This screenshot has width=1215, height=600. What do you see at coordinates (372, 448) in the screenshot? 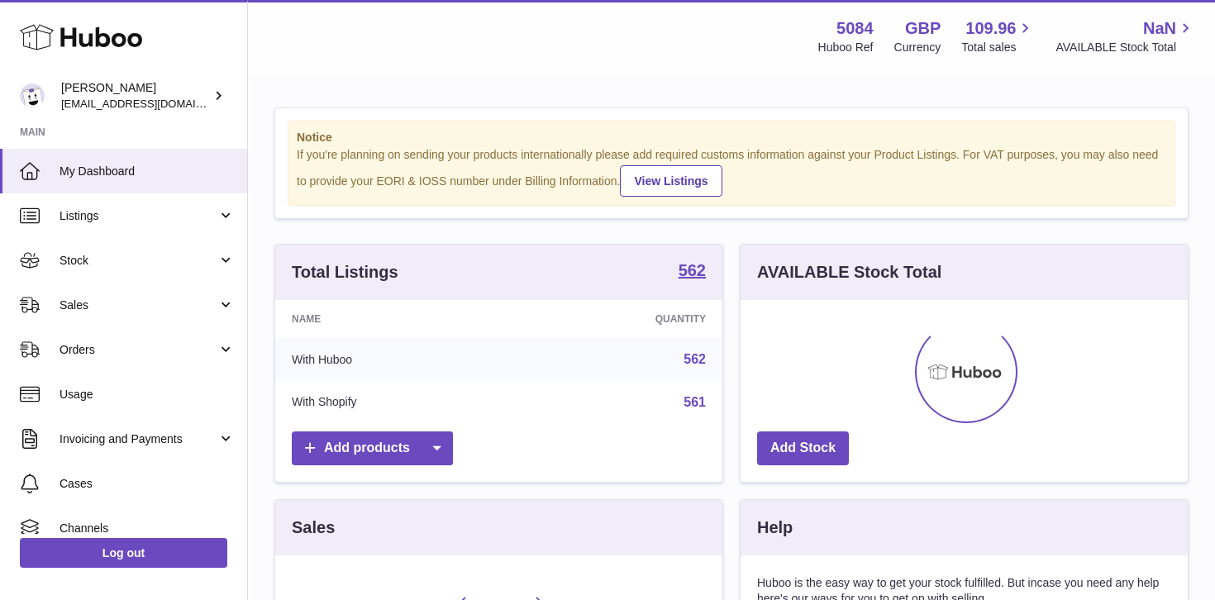
I see `a: Add products` at bounding box center [372, 448].